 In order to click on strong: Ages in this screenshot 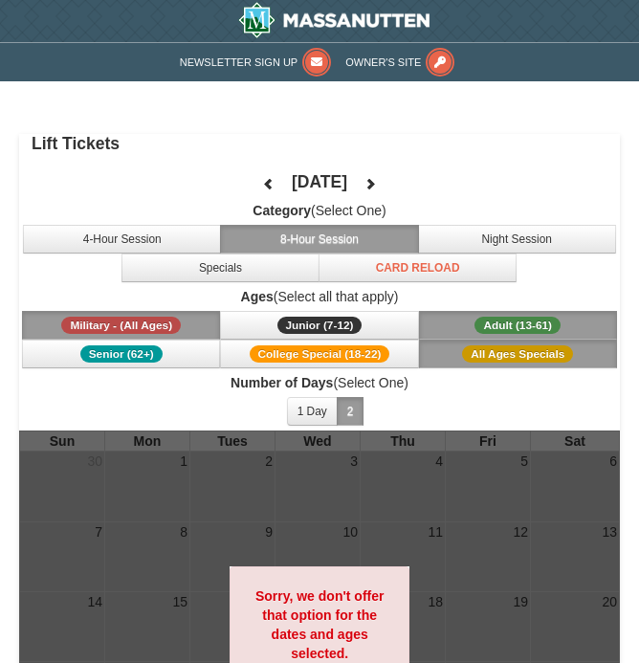, I will do `click(258, 297)`.